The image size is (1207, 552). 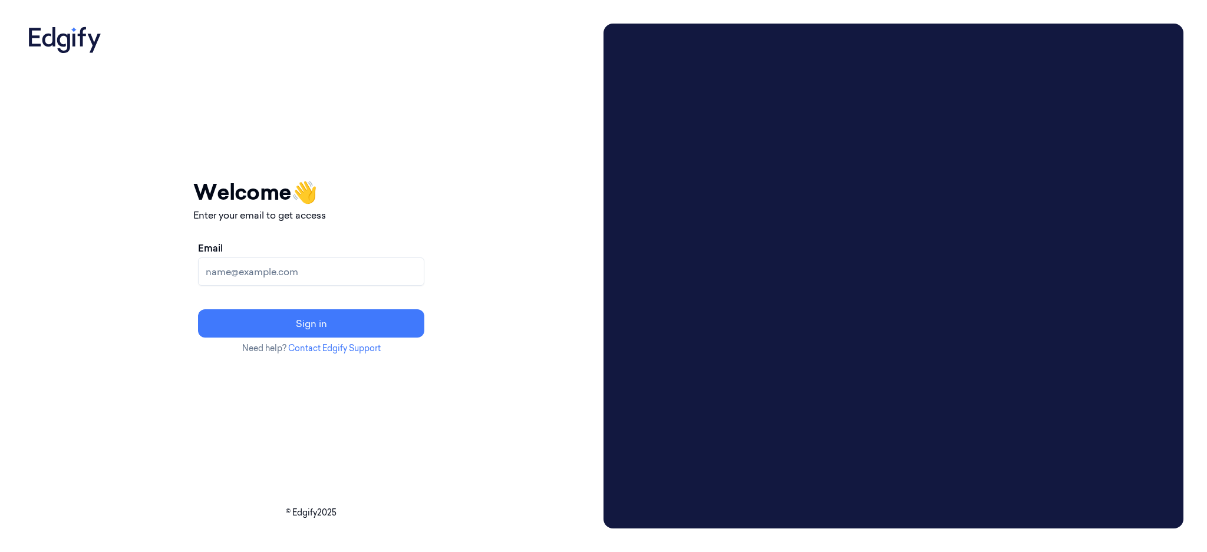 I want to click on p: Need help?, so click(x=311, y=348).